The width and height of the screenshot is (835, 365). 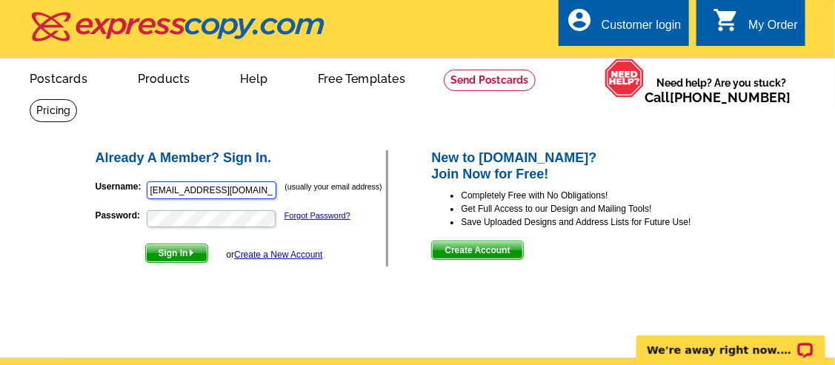 What do you see at coordinates (718, 97) in the screenshot?
I see `span: Call` at bounding box center [718, 97].